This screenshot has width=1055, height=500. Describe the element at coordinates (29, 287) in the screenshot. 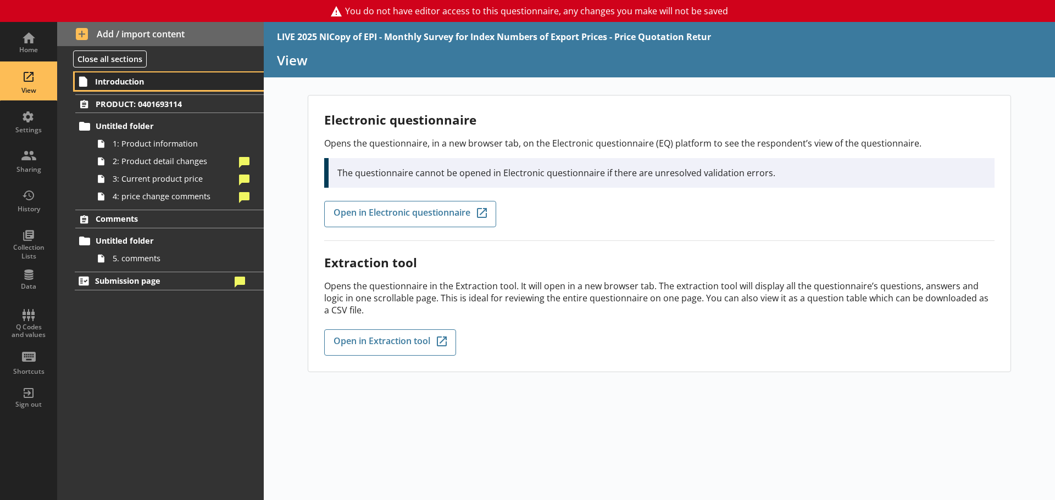

I see `div: Data` at that location.